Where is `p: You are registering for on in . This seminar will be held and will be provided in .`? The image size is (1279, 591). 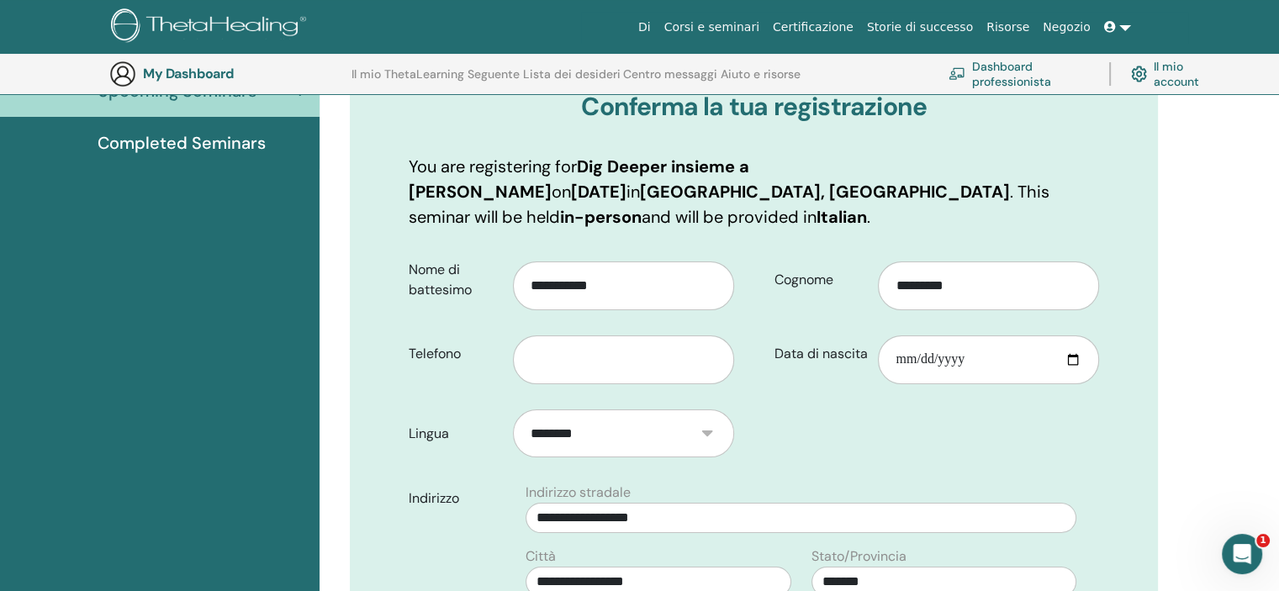 p: You are registering for on in . This seminar will be held and will be provided in . is located at coordinates (754, 192).